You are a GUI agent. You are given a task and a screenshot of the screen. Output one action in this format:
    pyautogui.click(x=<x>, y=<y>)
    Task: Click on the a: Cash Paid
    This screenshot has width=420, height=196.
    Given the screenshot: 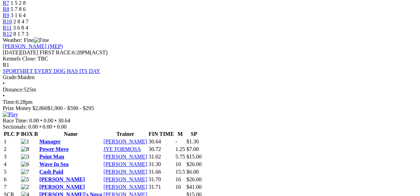 What is the action you would take?
    pyautogui.click(x=51, y=171)
    